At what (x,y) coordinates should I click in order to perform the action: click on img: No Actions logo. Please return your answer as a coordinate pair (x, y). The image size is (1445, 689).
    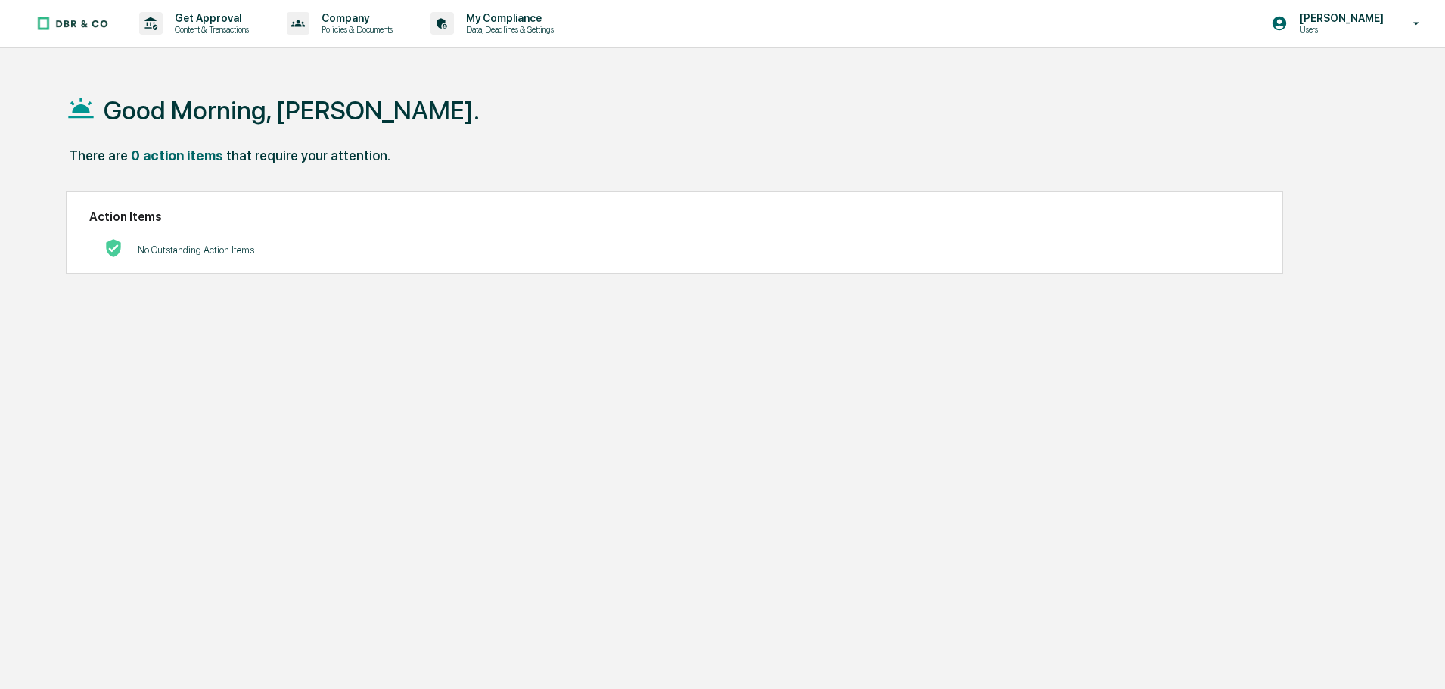
    Looking at the image, I should click on (114, 248).